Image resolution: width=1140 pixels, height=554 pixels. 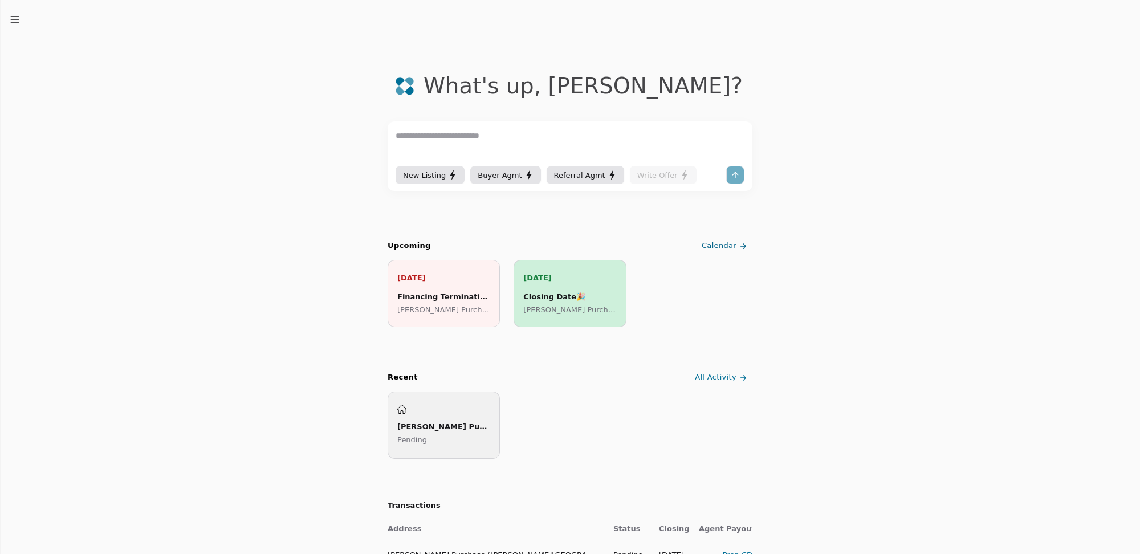 What do you see at coordinates (444, 296) in the screenshot?
I see `div: Financing Termination Deadline` at bounding box center [444, 296].